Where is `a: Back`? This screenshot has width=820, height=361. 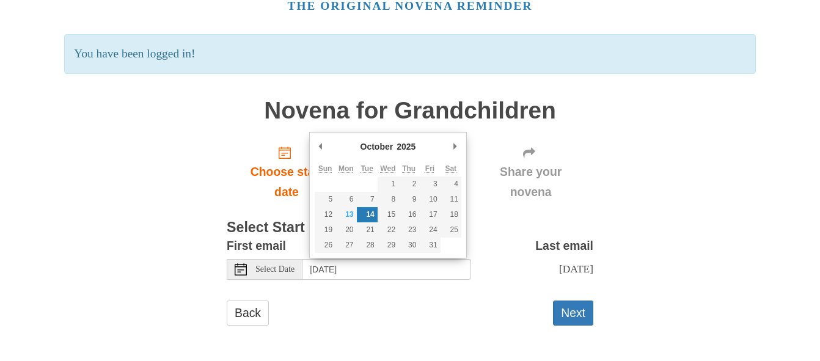 a: Back is located at coordinates (247, 313).